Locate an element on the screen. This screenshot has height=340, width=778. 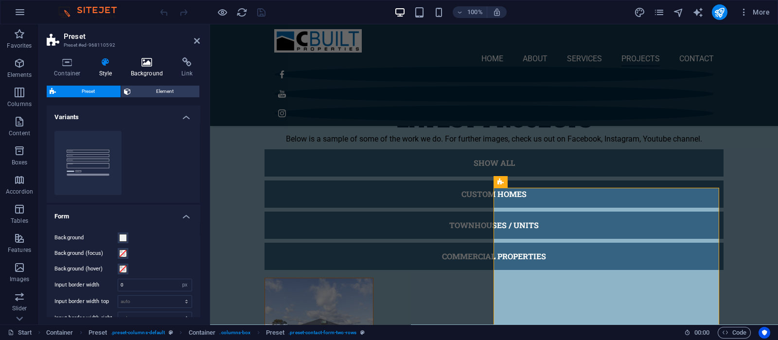
nav: breadcrumb is located at coordinates (205, 332).